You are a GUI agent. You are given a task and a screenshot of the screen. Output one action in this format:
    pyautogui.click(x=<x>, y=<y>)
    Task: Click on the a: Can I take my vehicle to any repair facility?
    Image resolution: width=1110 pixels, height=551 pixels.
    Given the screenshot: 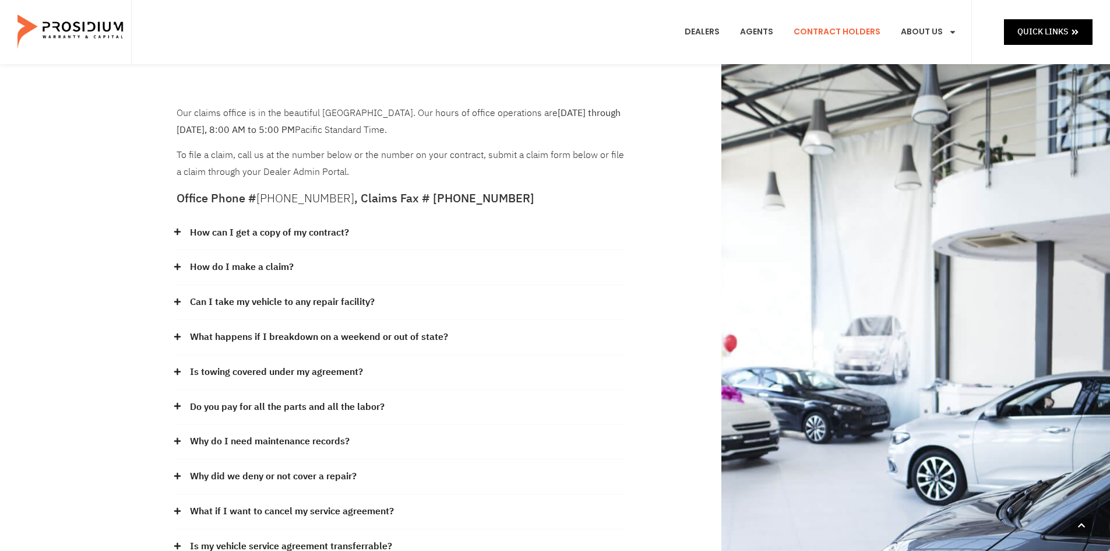 What is the action you would take?
    pyautogui.click(x=282, y=302)
    